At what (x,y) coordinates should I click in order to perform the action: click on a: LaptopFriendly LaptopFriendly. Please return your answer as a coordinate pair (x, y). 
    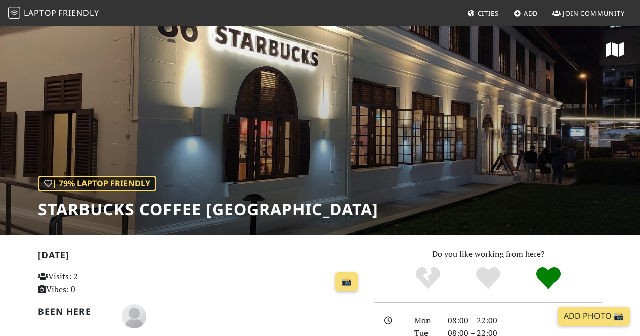
    Looking at the image, I should click on (54, 13).